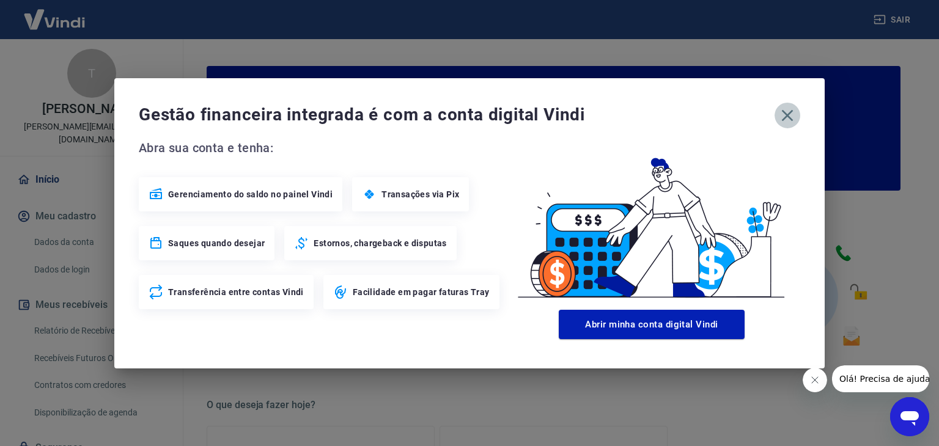  Describe the element at coordinates (216, 243) in the screenshot. I see `span: Saques quando desejar` at that location.